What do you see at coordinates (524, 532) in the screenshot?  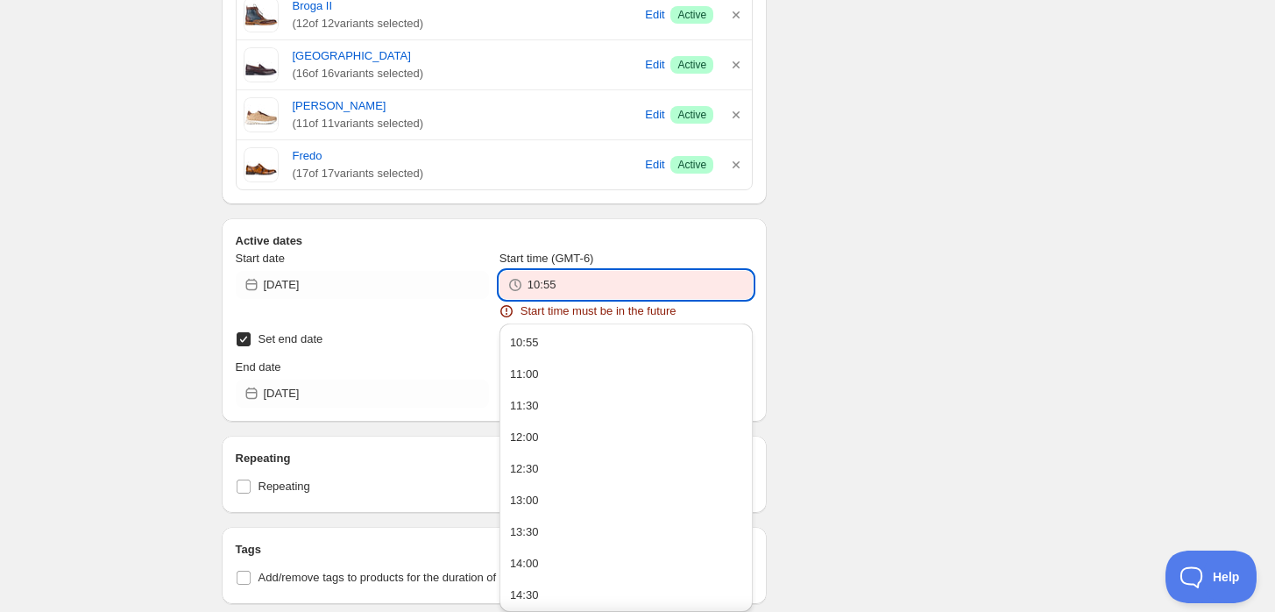 I see `div: 13:30` at bounding box center [524, 532].